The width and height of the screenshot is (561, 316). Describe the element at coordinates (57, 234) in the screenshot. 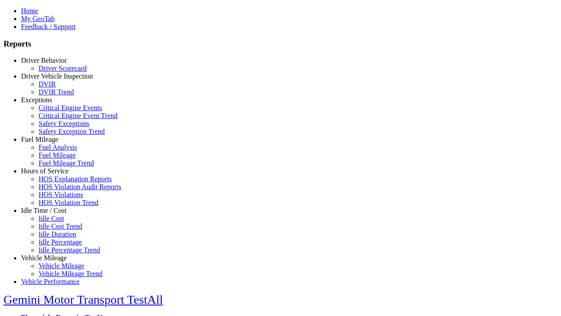

I see `a: Idle Duration` at that location.